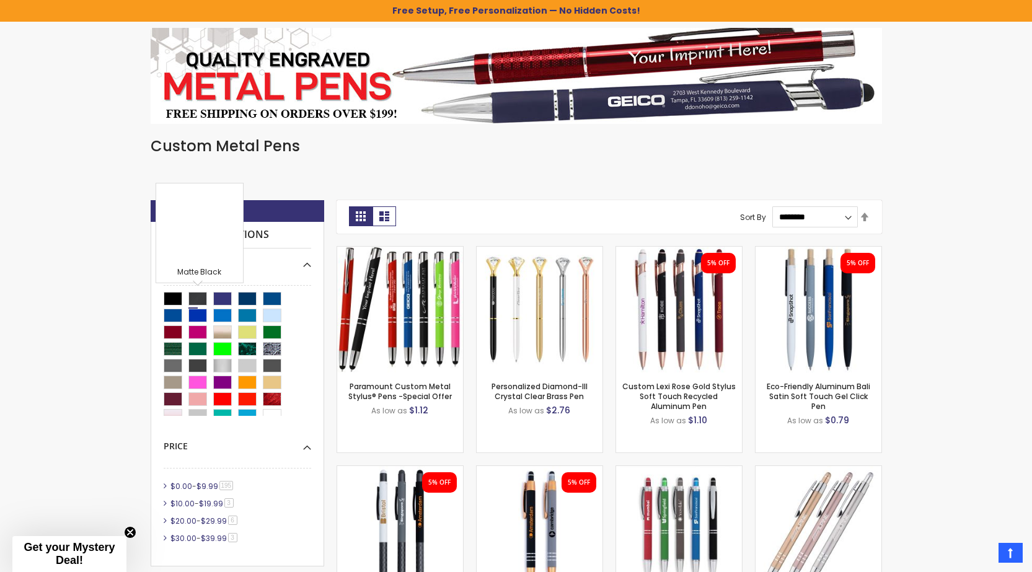  What do you see at coordinates (361, 216) in the screenshot?
I see `strong: Grid` at bounding box center [361, 216].